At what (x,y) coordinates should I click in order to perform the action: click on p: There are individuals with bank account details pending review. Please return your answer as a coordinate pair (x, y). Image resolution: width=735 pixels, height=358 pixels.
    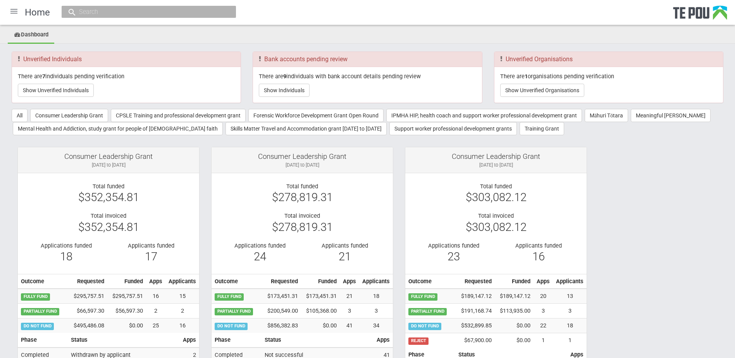
    Looking at the image, I should click on (367, 76).